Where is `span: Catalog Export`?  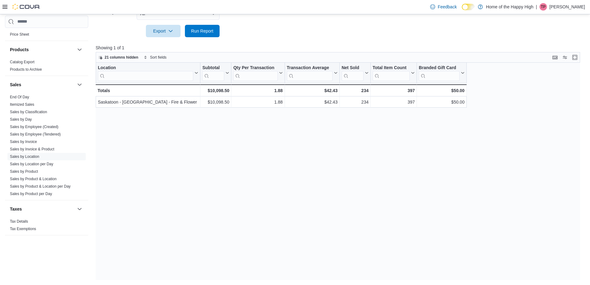 span: Catalog Export is located at coordinates (22, 62).